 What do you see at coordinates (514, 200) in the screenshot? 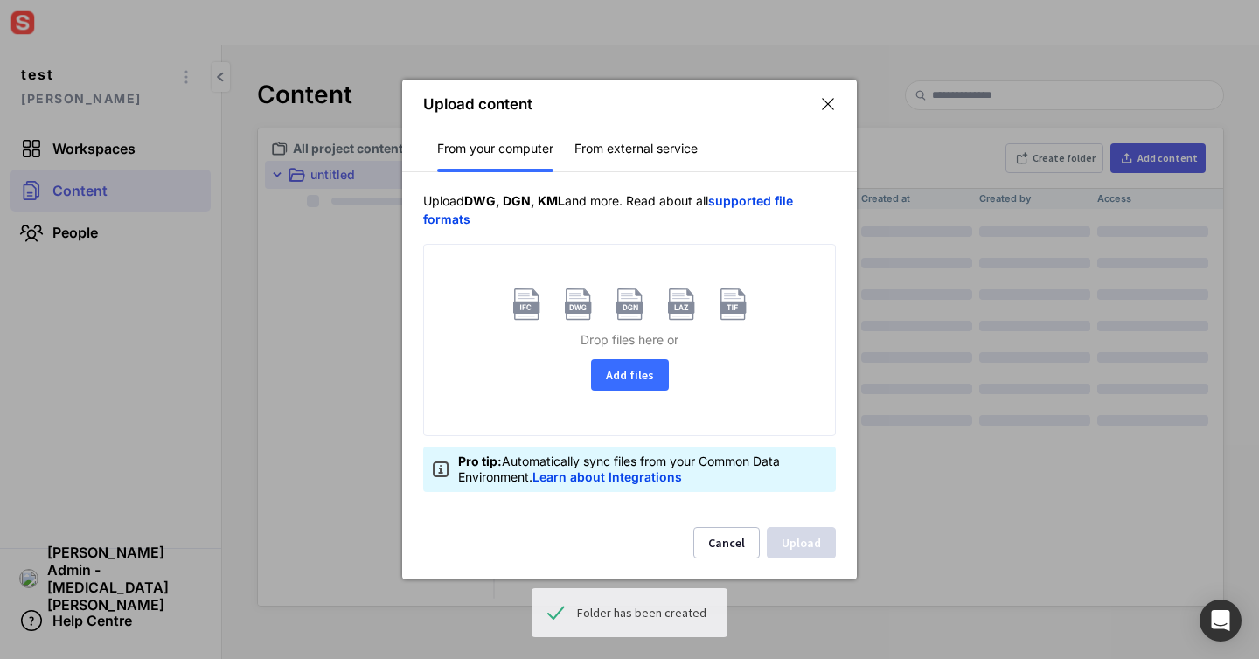
I see `b: DWG, DGN, KML` at bounding box center [514, 200].